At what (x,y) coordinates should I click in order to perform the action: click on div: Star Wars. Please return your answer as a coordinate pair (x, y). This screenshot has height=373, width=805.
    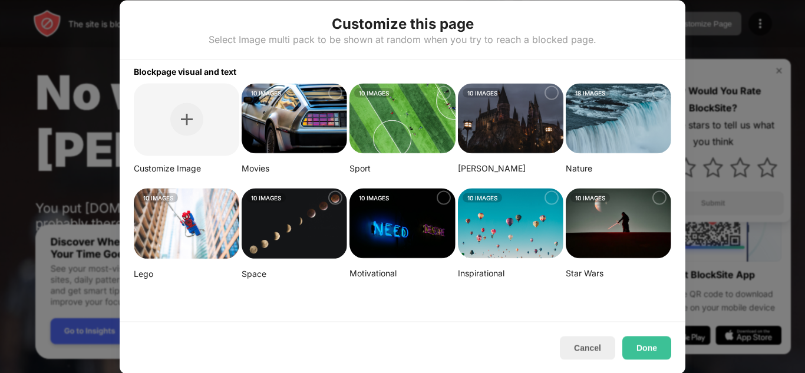
    Looking at the image, I should click on (618, 273).